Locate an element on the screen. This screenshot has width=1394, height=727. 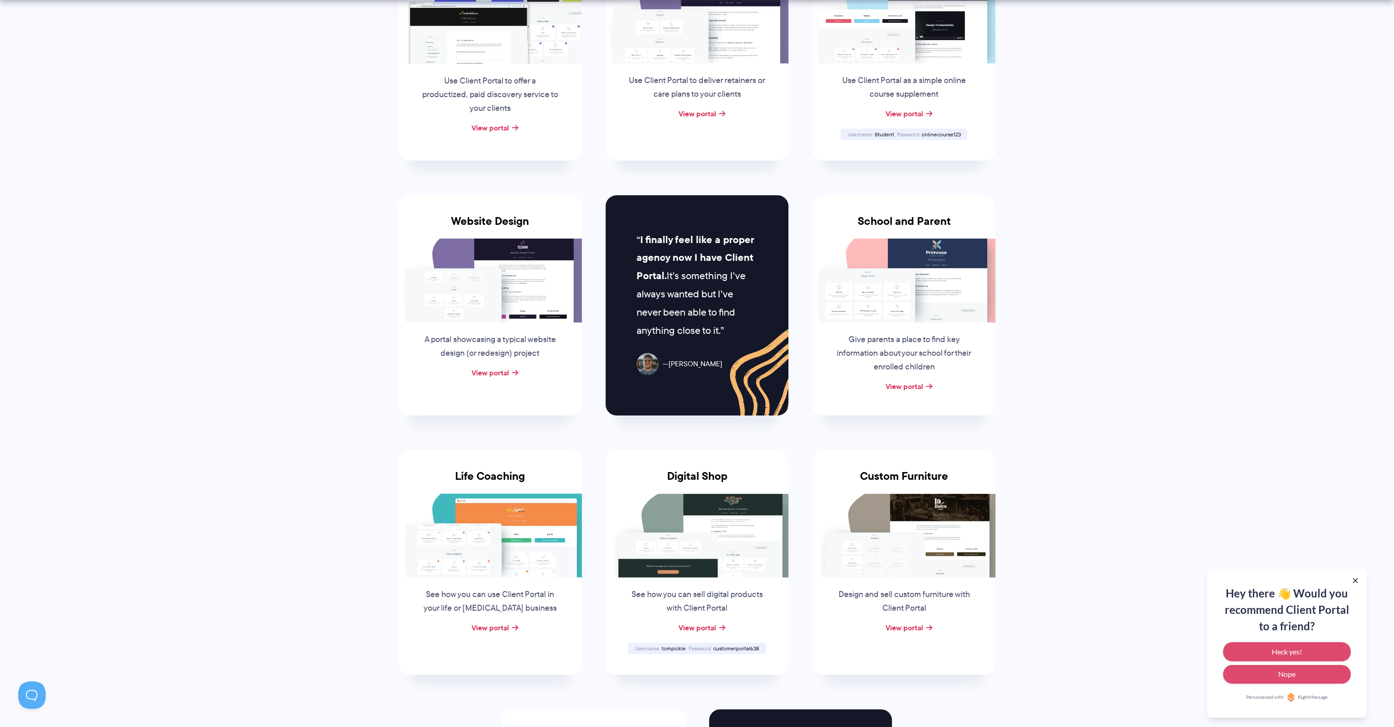
h3: Website Design is located at coordinates (490, 227).